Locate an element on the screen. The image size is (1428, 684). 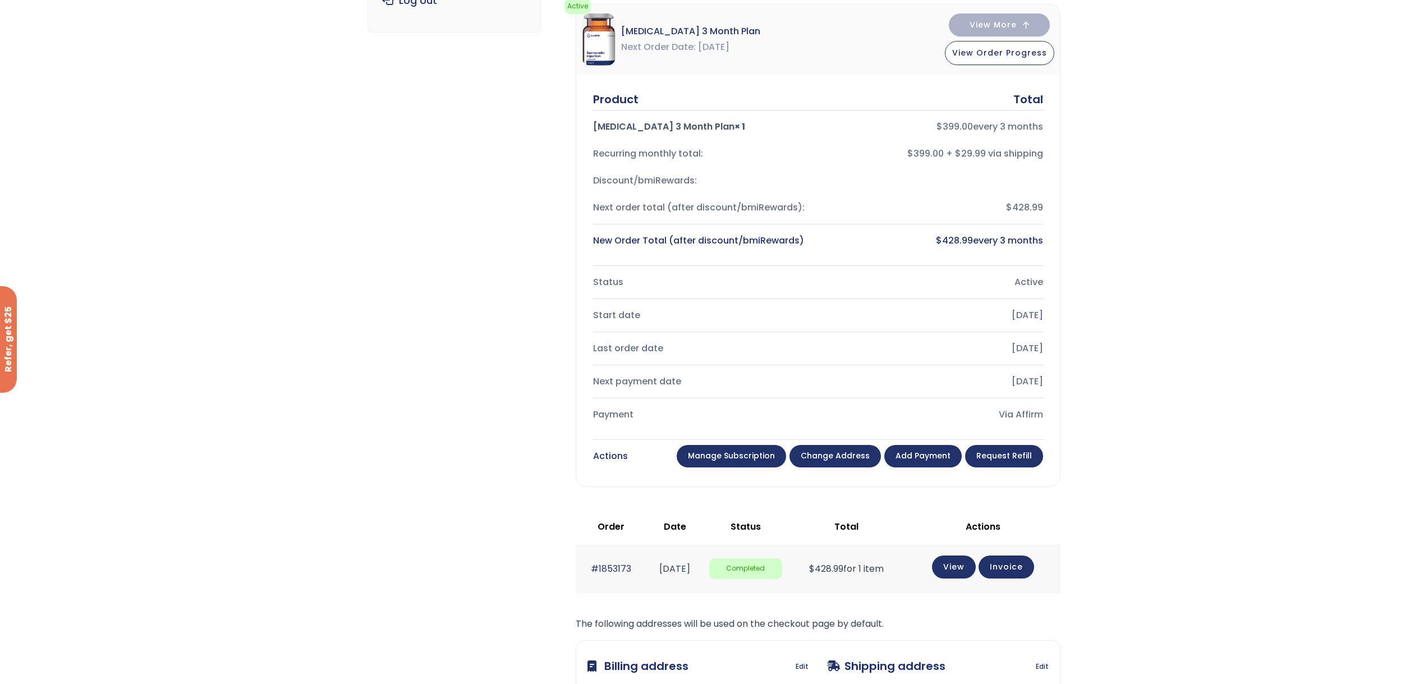
h3: Shipping address is located at coordinates (886, 666).